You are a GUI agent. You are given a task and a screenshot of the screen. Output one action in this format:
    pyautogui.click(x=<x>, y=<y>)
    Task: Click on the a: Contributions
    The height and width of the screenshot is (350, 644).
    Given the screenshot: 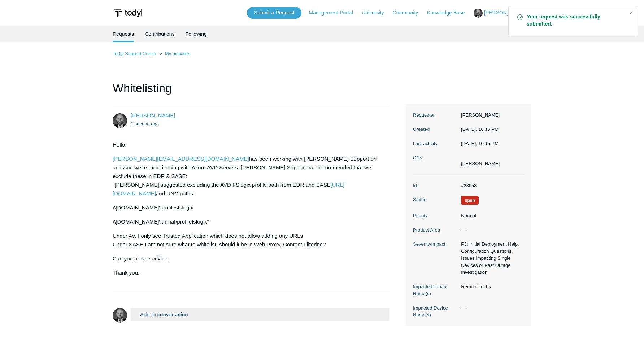 What is the action you would take?
    pyautogui.click(x=159, y=34)
    